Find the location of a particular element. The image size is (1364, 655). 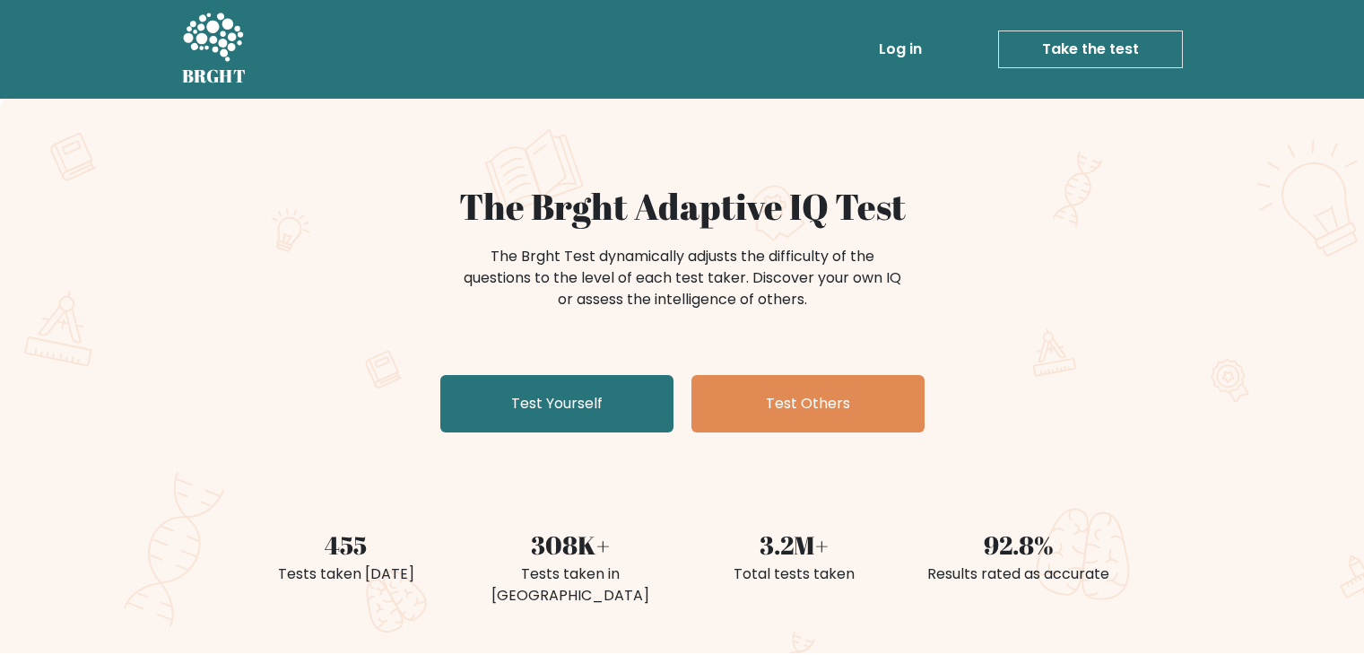

div: The Brght Test dynamically adjusts the difficulty of the questions to the level of each test take... is located at coordinates (682, 278).